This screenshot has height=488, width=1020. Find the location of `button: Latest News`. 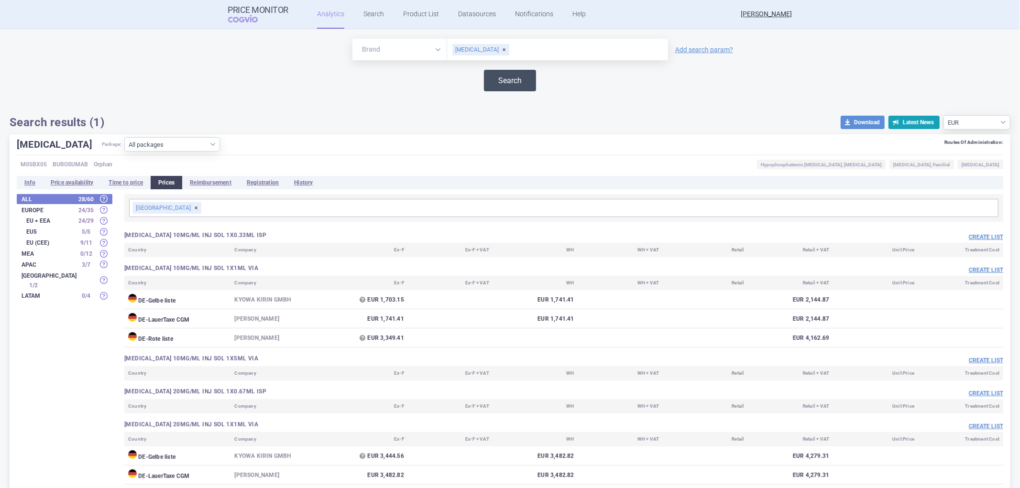

button: Latest News is located at coordinates (914, 122).